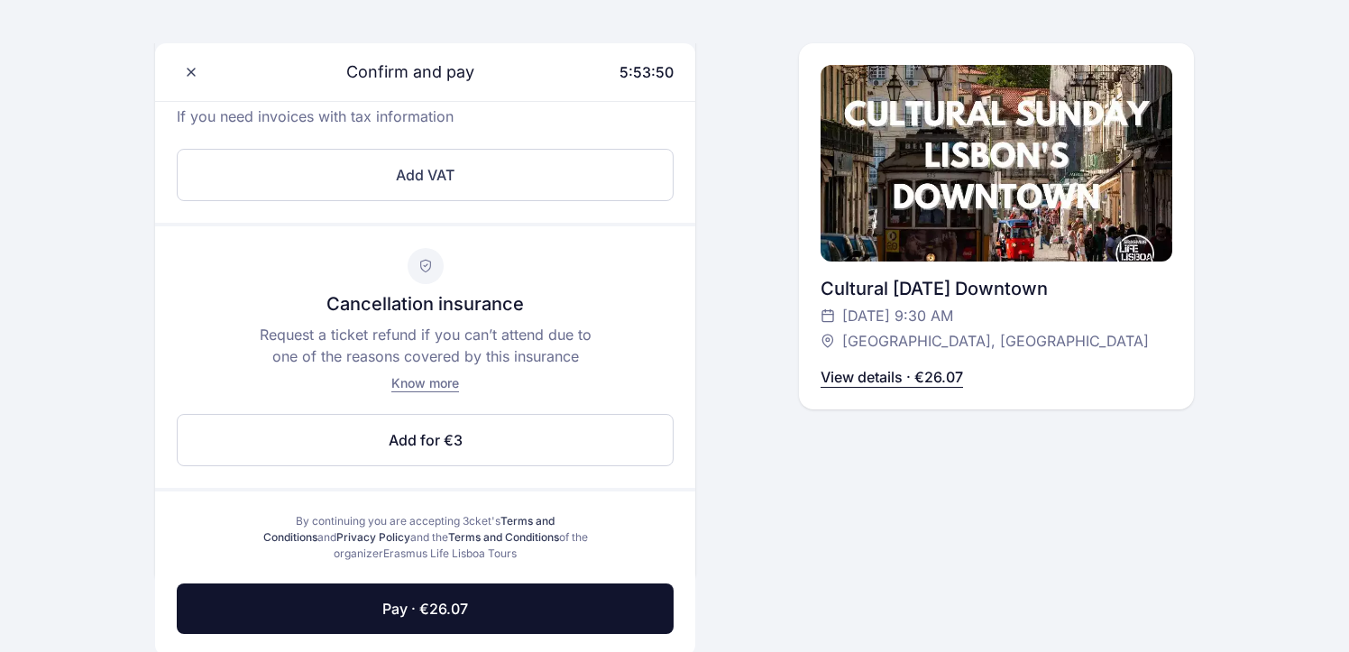 This screenshot has height=652, width=1349. Describe the element at coordinates (425, 440) in the screenshot. I see `button: Add for €3` at that location.